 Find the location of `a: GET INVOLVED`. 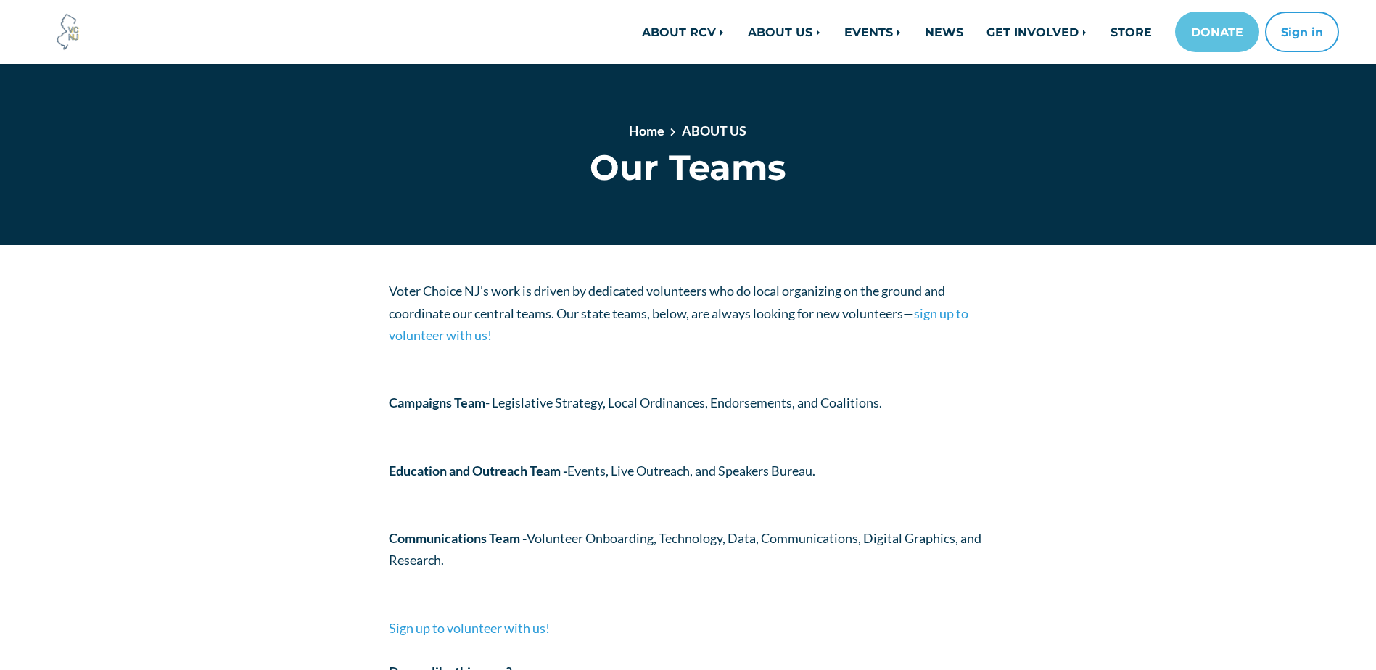

a: GET INVOLVED is located at coordinates (1036, 32).